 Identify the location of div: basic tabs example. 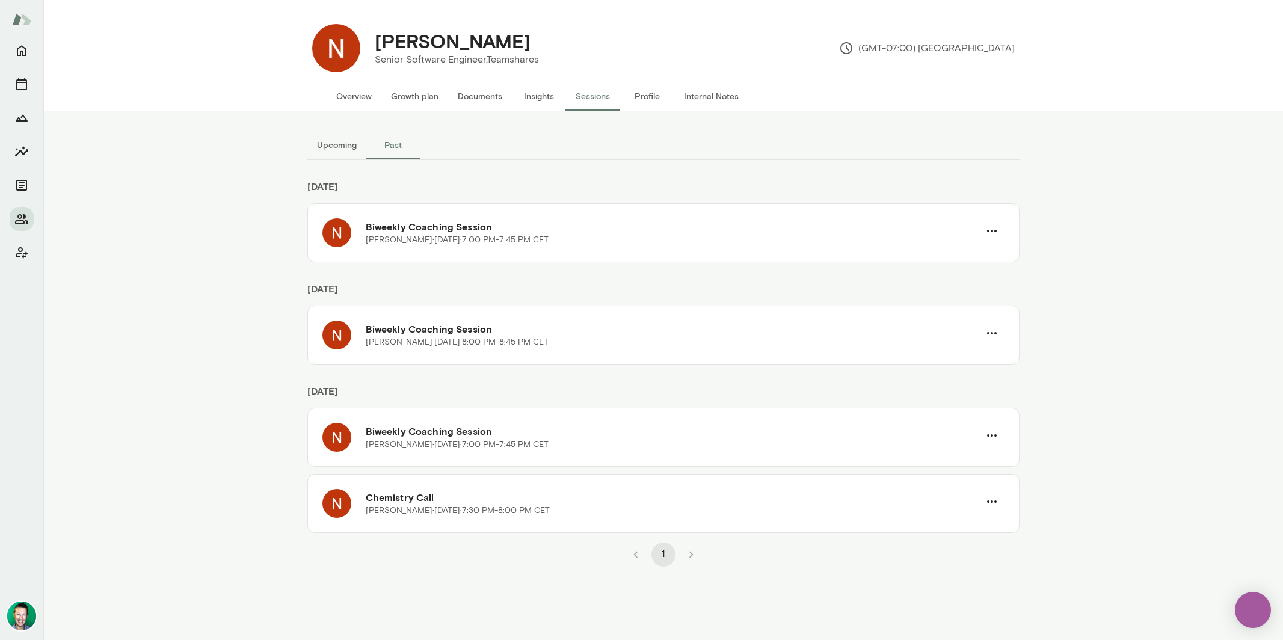
(663, 145).